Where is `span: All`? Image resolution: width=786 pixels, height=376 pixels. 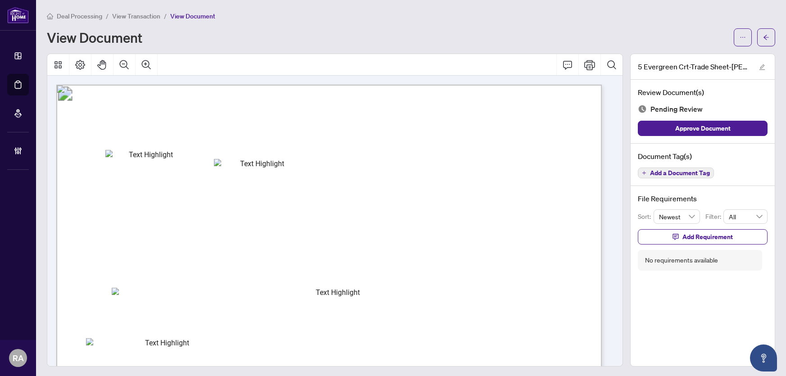 span: All is located at coordinates (745, 217).